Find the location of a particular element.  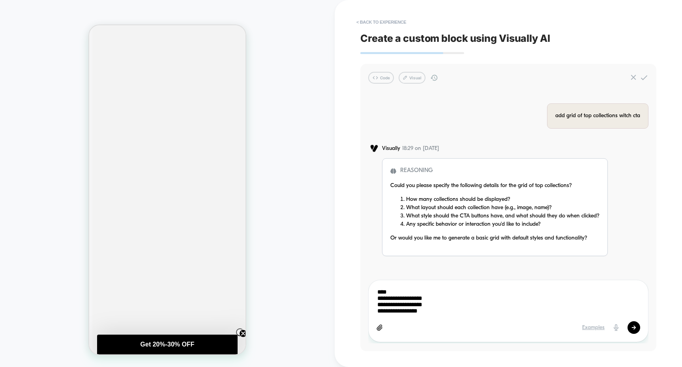

div: Get 20%-30% OFFClose teaser is located at coordinates (78, 319).